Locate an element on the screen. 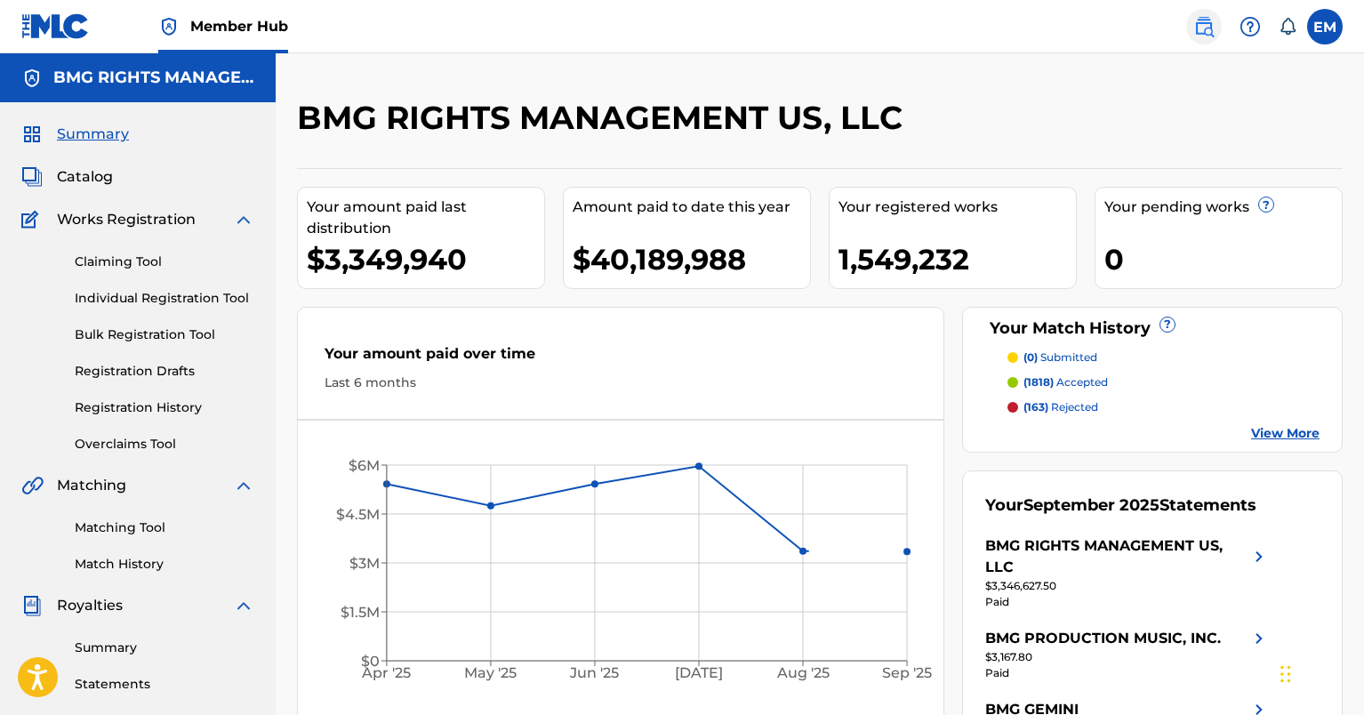 This screenshot has width=1364, height=715. tspan: Aug '25 is located at coordinates (803, 673).